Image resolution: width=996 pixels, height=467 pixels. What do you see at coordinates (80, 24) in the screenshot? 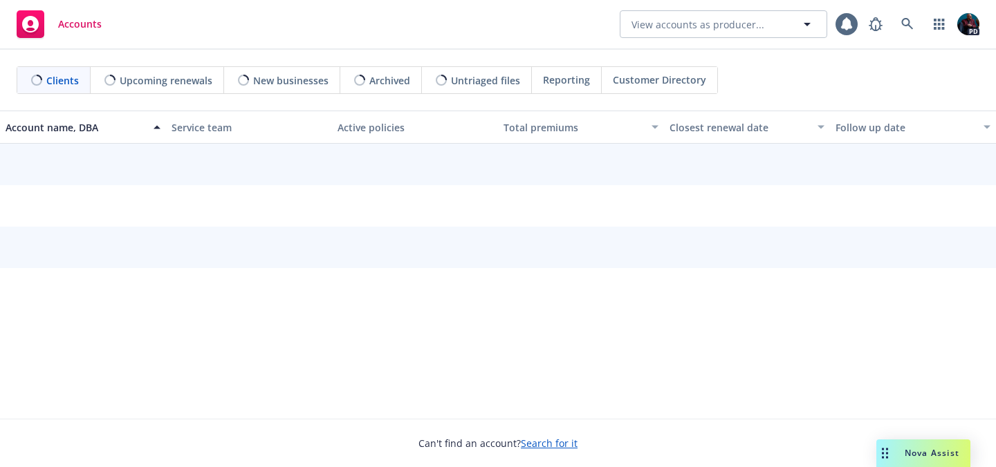
I see `span: Accounts` at bounding box center [80, 24].